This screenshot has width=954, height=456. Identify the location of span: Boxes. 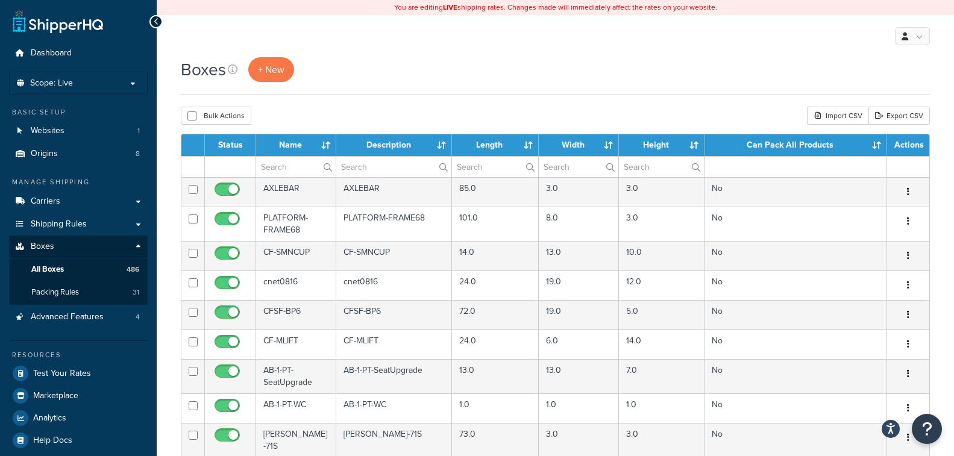
(42, 246).